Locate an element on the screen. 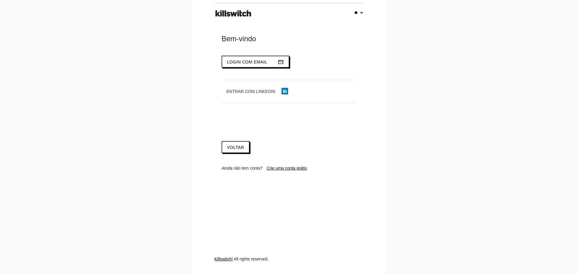  img: linkedin-icon.png is located at coordinates (285, 91).